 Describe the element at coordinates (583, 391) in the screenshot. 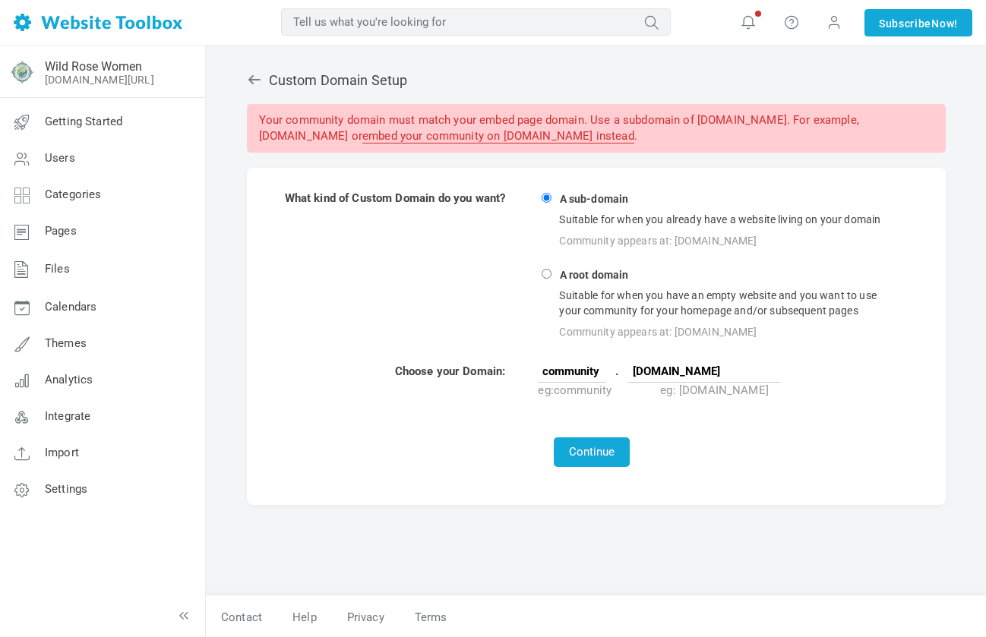

I see `span: community` at that location.